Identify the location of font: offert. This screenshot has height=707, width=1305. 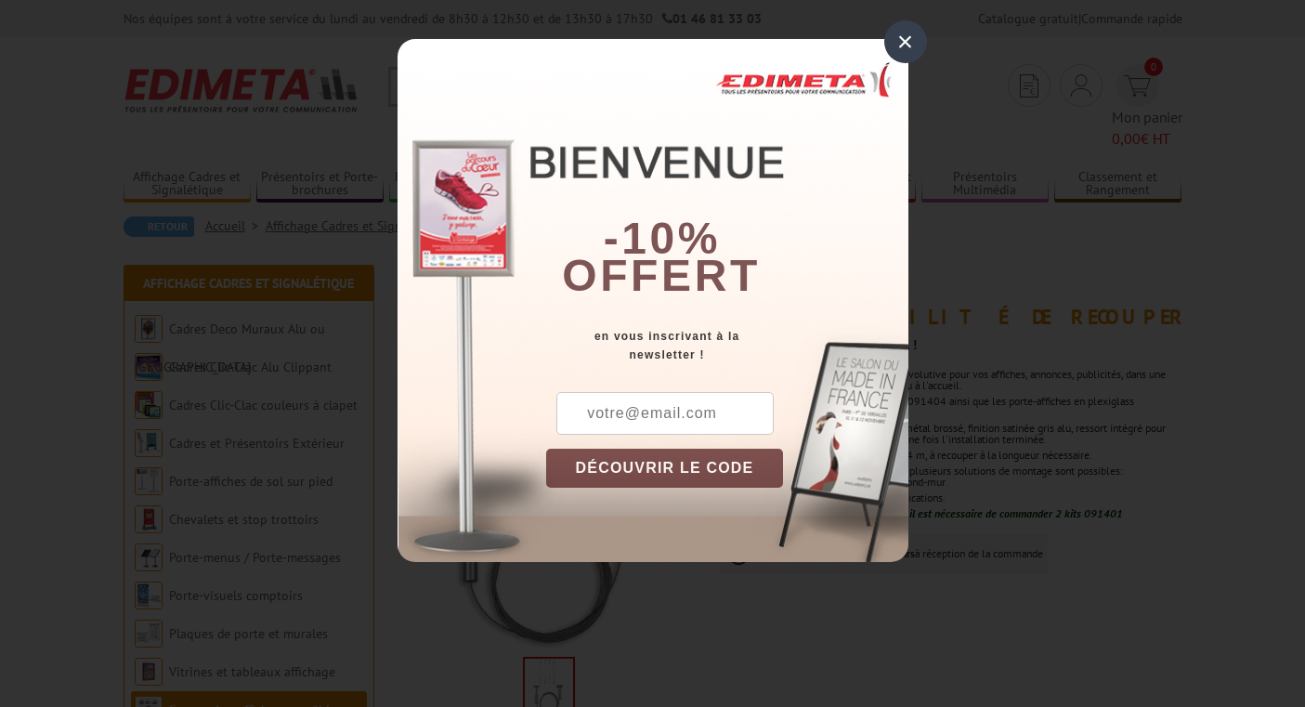
(661, 275).